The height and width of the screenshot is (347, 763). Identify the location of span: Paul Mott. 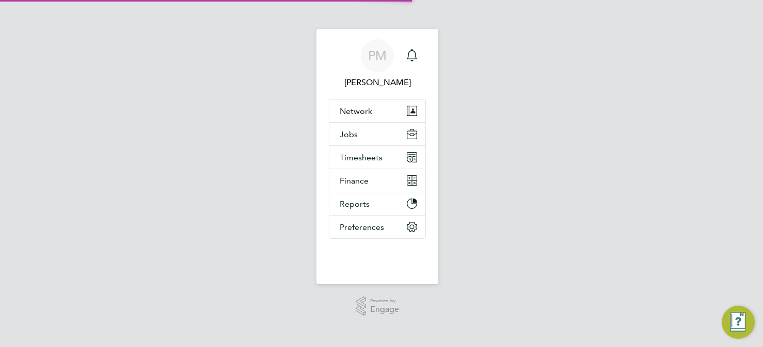
(377, 83).